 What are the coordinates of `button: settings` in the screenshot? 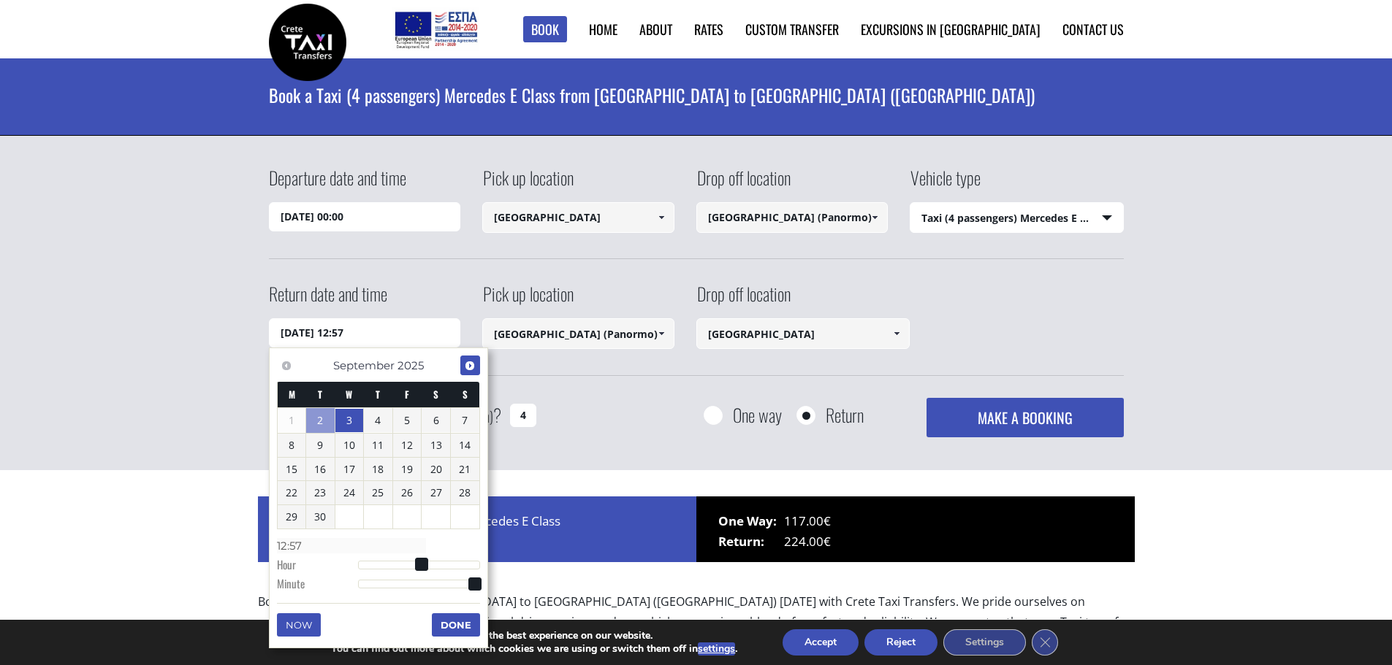 It's located at (716, 649).